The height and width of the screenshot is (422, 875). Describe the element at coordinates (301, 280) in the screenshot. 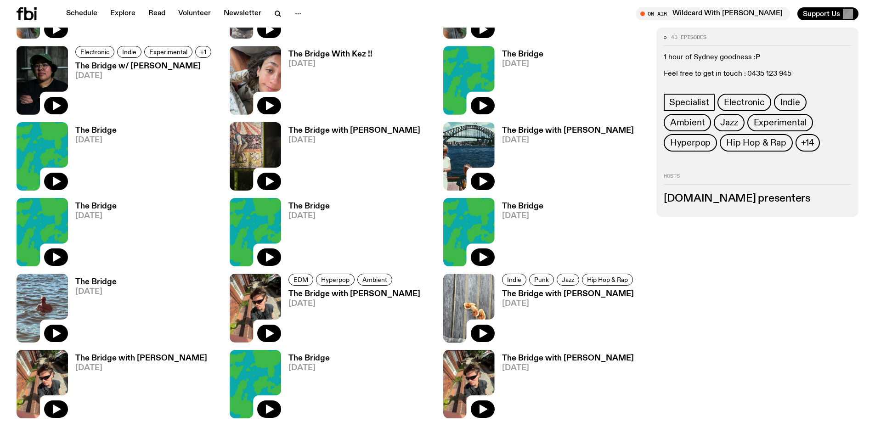

I see `a: EDM` at that location.